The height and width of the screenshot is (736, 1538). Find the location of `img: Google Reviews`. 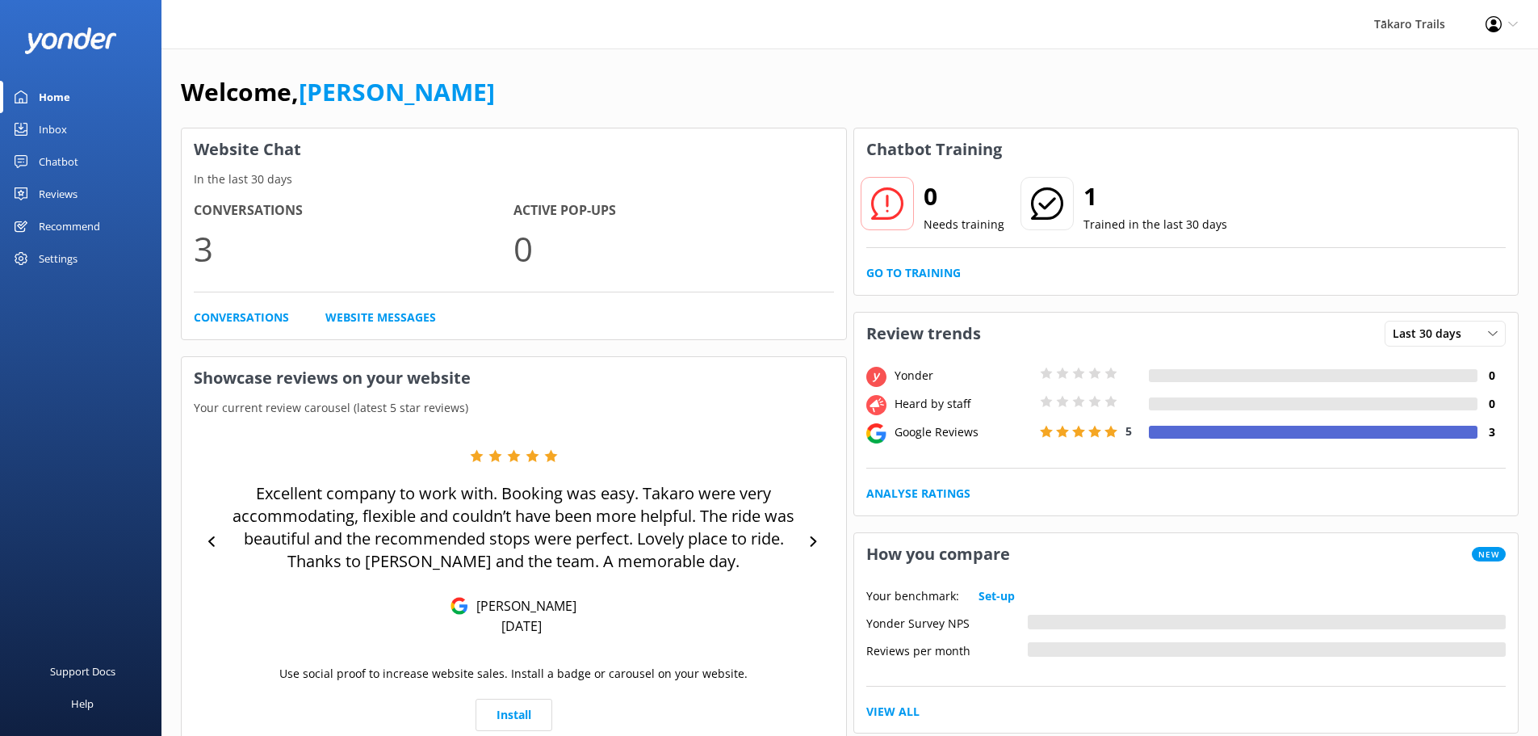

img: Google Reviews is located at coordinates (459, 606).